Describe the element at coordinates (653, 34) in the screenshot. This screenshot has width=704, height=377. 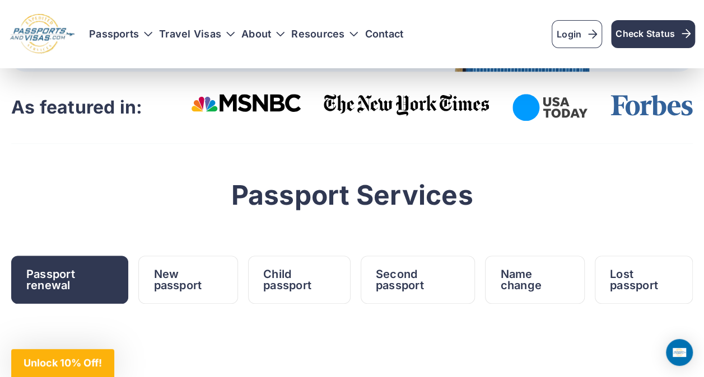
I see `a: Check Status` at that location.